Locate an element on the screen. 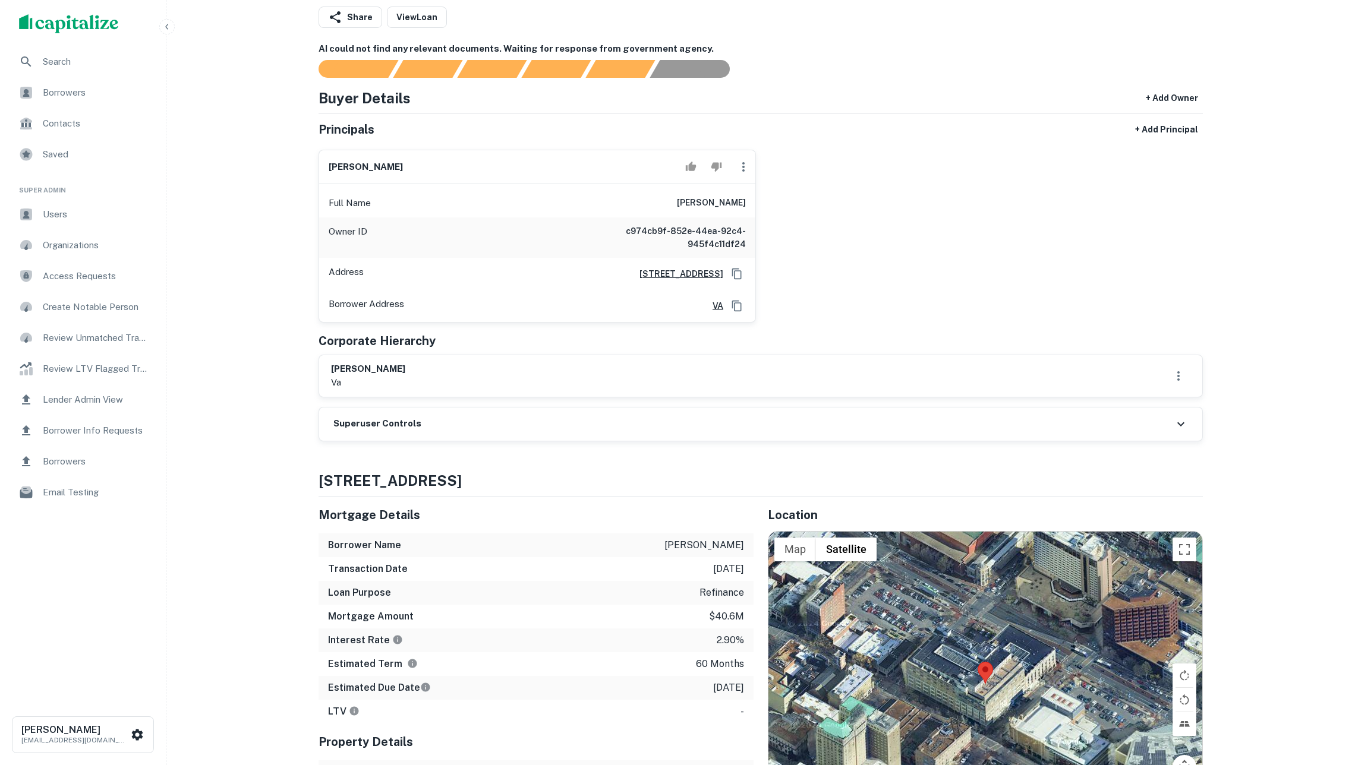  span: Access Requests is located at coordinates (96, 276).